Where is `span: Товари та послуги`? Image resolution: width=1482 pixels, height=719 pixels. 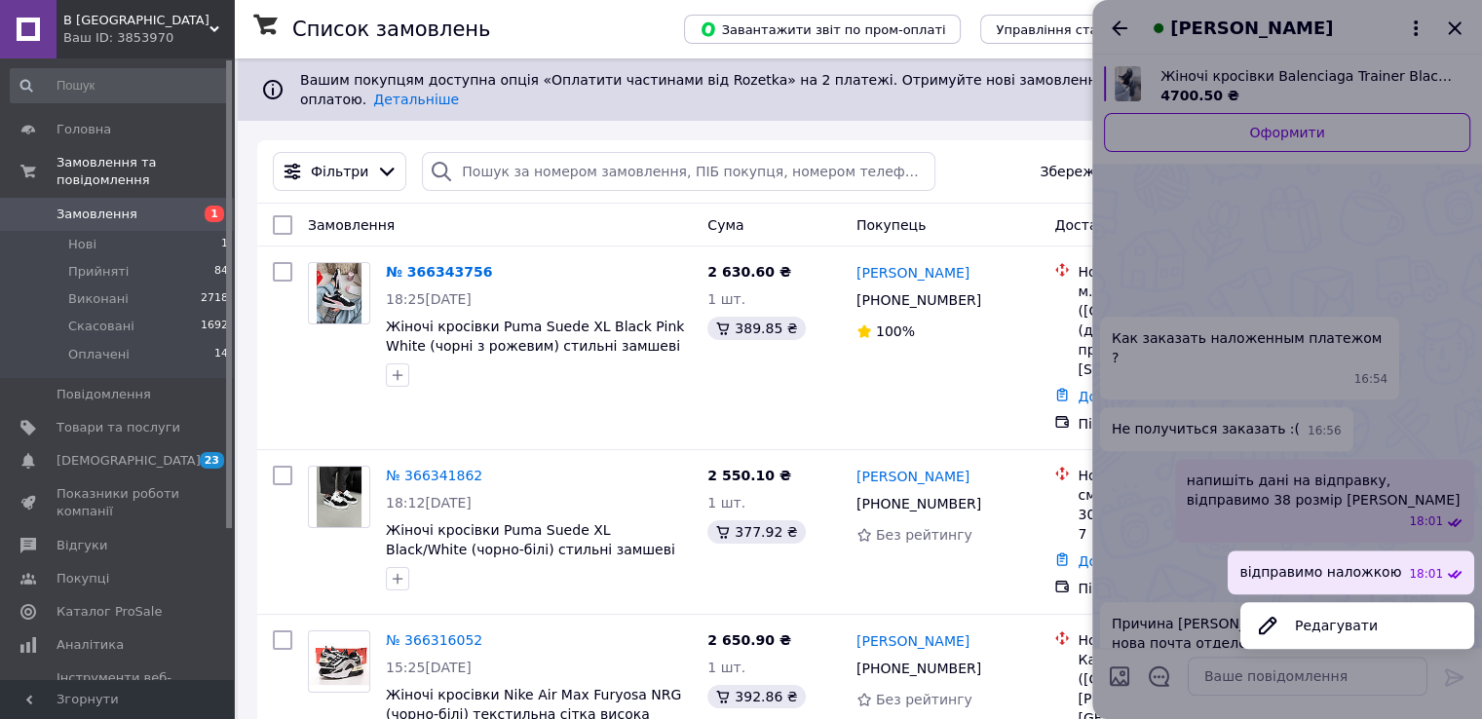
span: Товари та послуги is located at coordinates (118, 428).